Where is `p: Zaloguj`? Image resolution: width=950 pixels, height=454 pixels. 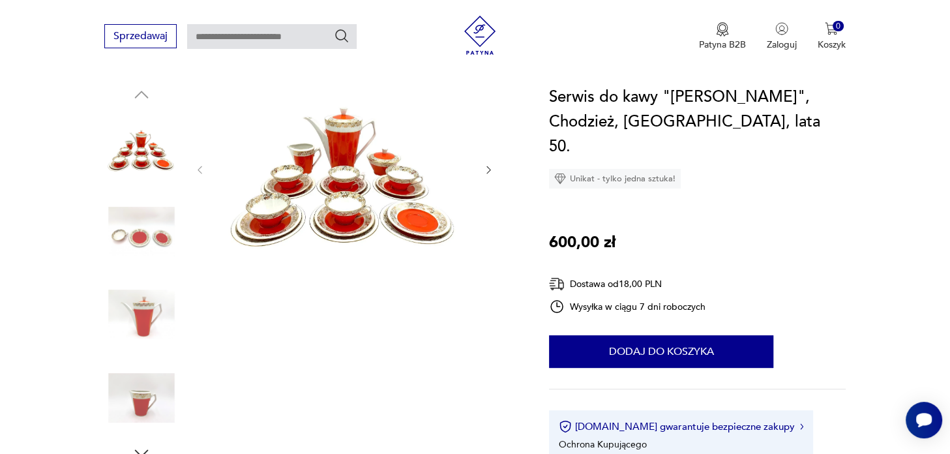
p: Zaloguj is located at coordinates (782, 44).